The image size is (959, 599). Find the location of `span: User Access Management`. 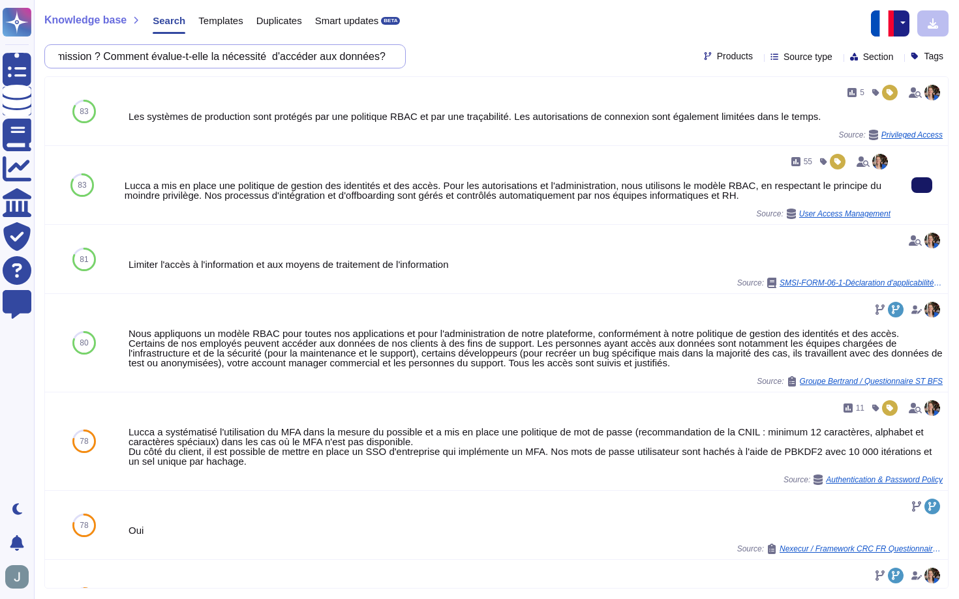

span: User Access Management is located at coordinates (845, 214).